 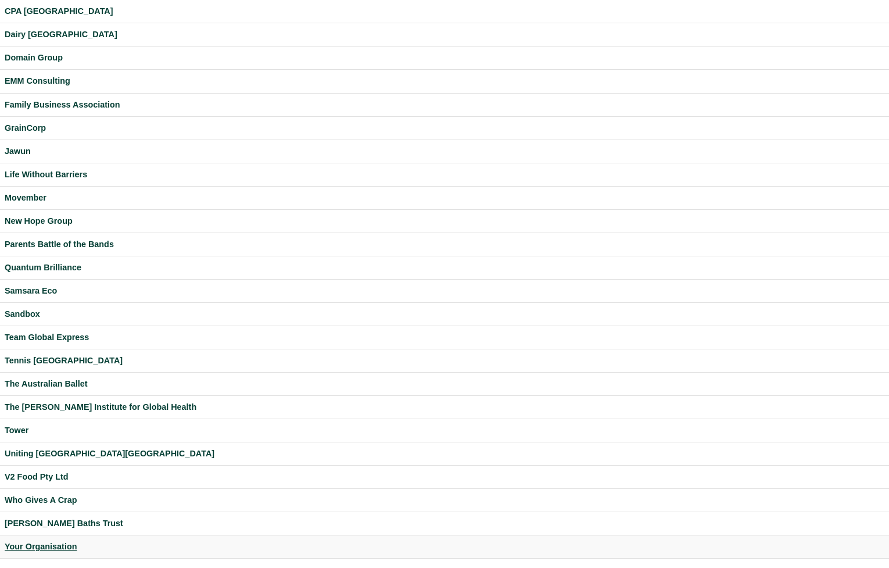 What do you see at coordinates (445, 291) in the screenshot?
I see `div: Samsara Eco` at bounding box center [445, 291].